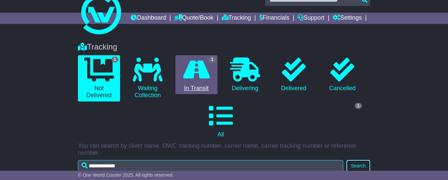 Image resolution: width=448 pixels, height=180 pixels. I want to click on a: Delivering, so click(245, 75).